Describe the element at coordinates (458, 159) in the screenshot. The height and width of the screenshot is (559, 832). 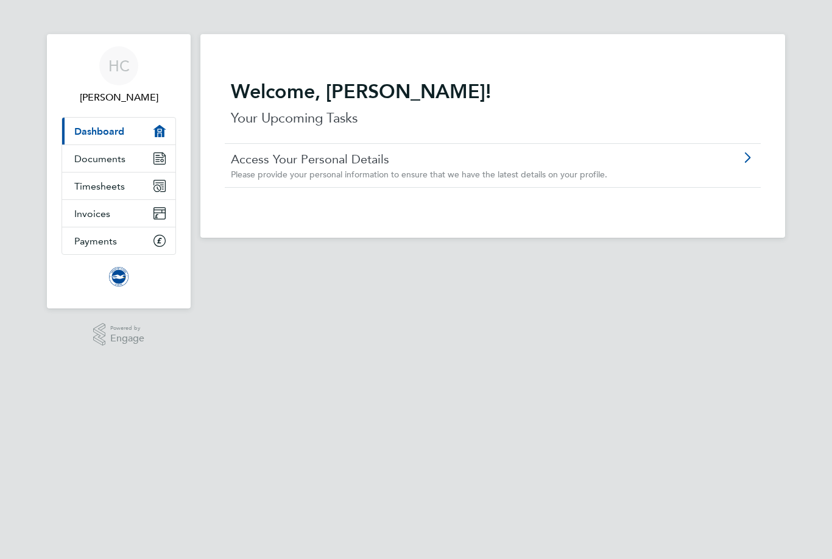
I see `a: Access Your Personal Details` at that location.